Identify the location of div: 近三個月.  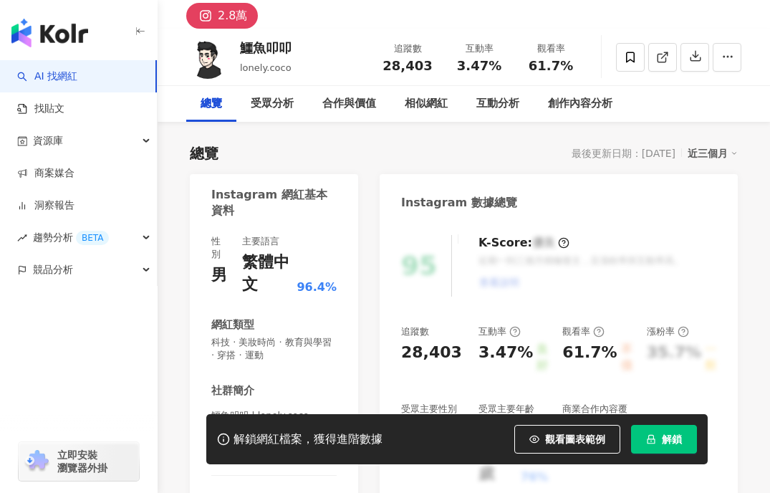
(713, 153).